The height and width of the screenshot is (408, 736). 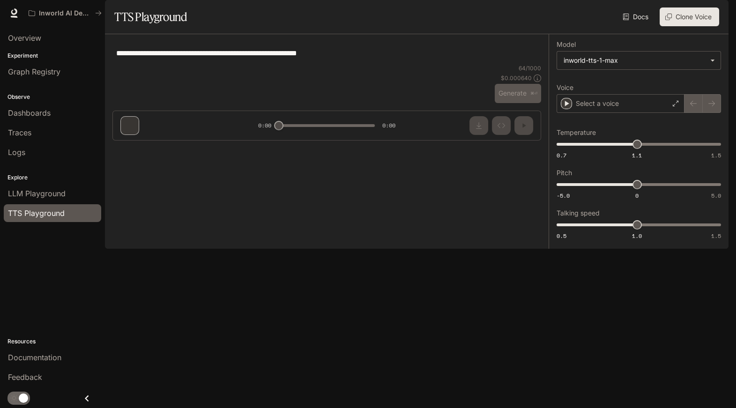 I want to click on p: Pitch, so click(x=564, y=173).